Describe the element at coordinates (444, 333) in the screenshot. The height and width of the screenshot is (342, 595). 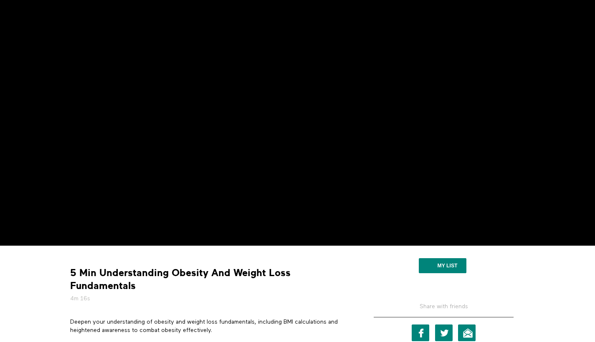
I see `a: Twitter` at that location.